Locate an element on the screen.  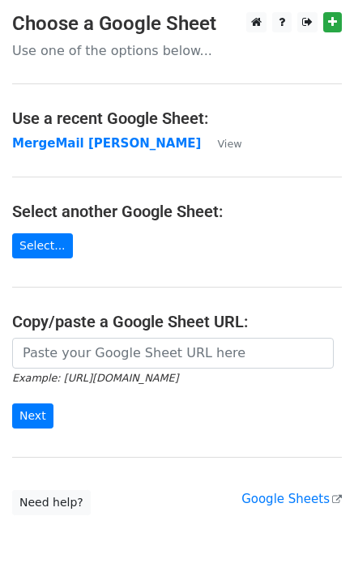
h3: Choose a Google Sheet is located at coordinates (177, 23).